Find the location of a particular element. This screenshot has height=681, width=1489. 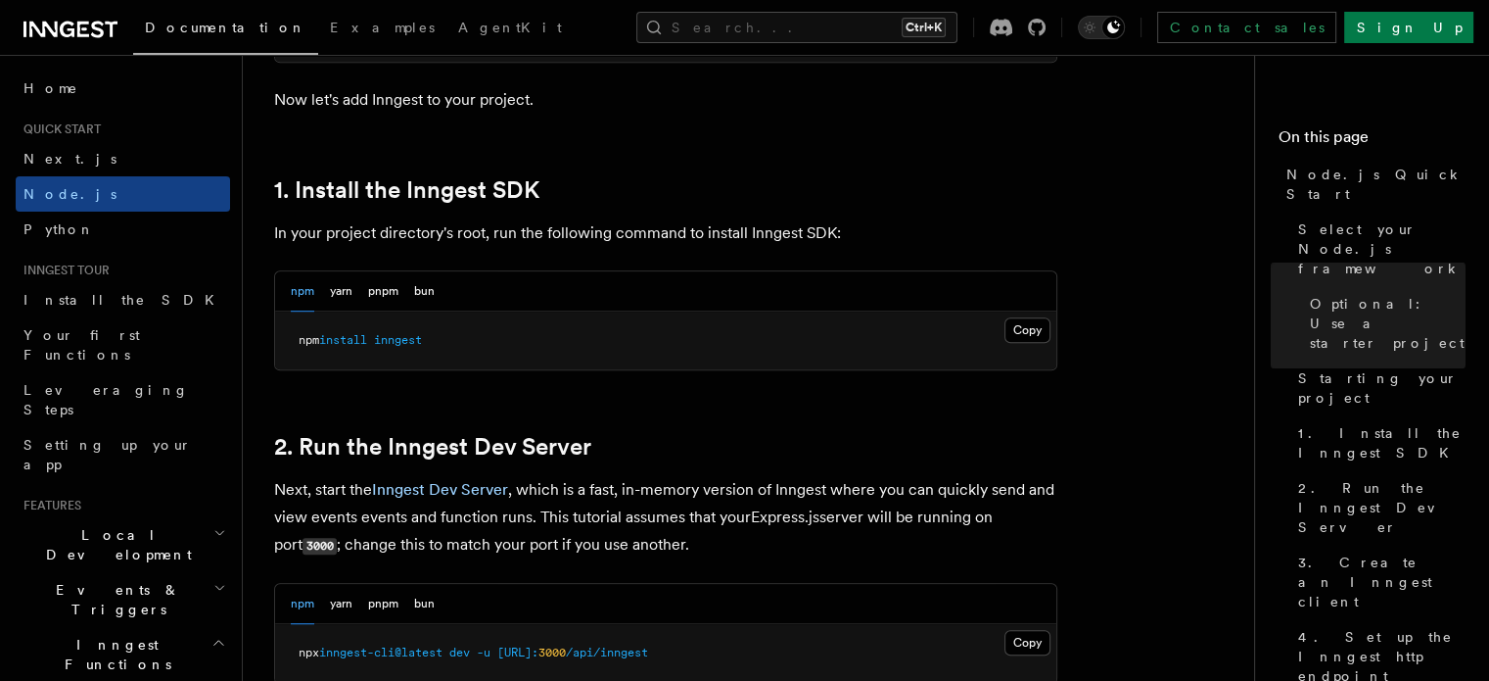

span: Node.js is located at coordinates (70, 194).